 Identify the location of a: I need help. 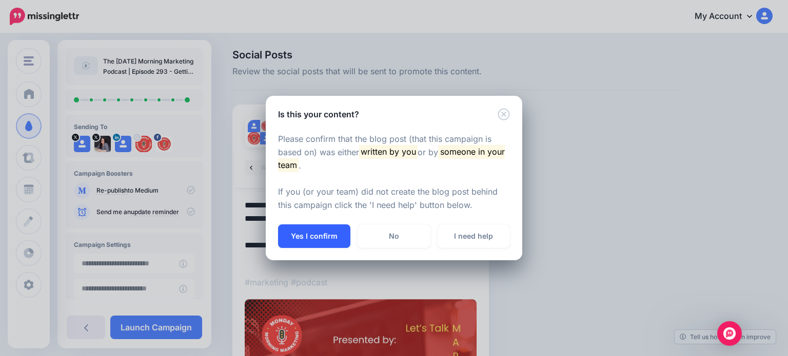
(473, 236).